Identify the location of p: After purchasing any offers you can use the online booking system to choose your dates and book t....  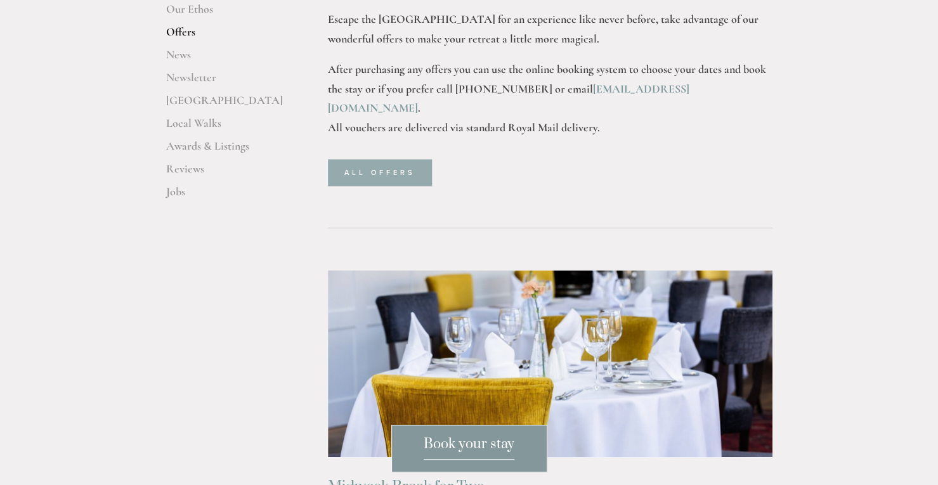
(550, 98).